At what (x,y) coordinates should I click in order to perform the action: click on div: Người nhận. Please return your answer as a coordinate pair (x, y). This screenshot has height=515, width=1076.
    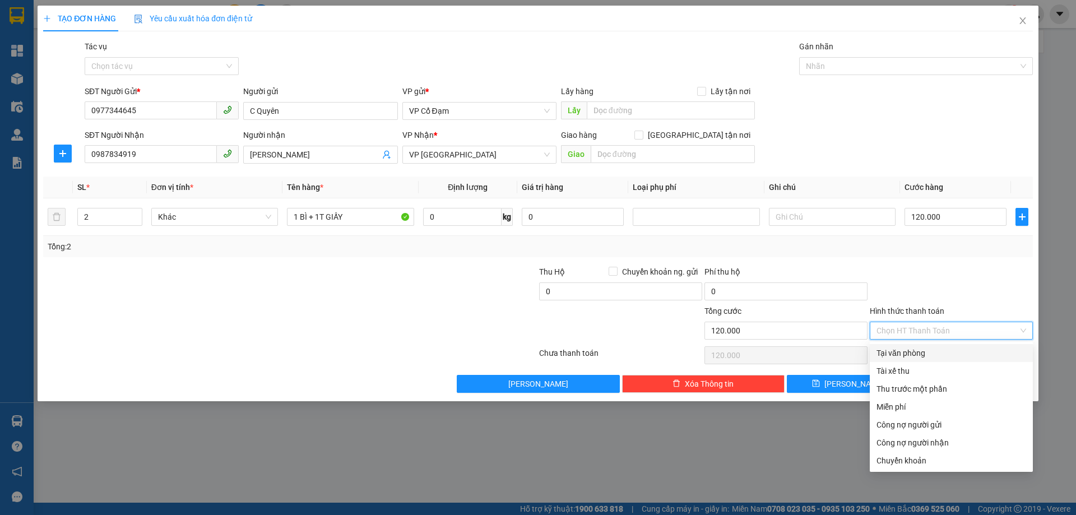
    Looking at the image, I should click on (320, 135).